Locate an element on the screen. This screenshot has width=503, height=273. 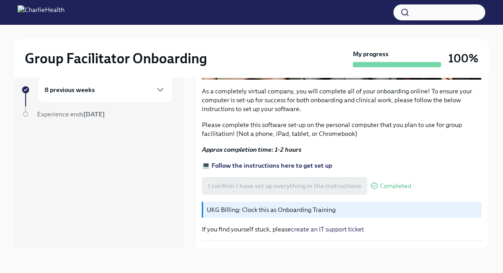
h3: 100% is located at coordinates (464, 58).